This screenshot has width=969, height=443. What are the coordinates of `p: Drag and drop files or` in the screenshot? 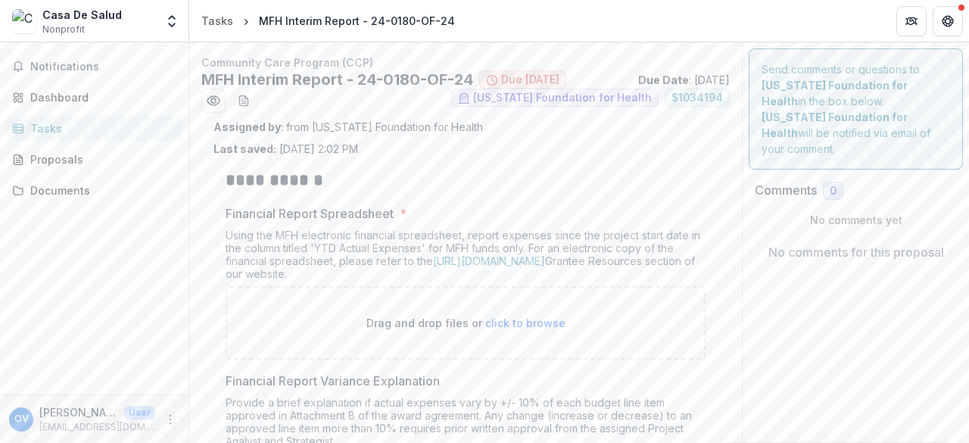 It's located at (466, 323).